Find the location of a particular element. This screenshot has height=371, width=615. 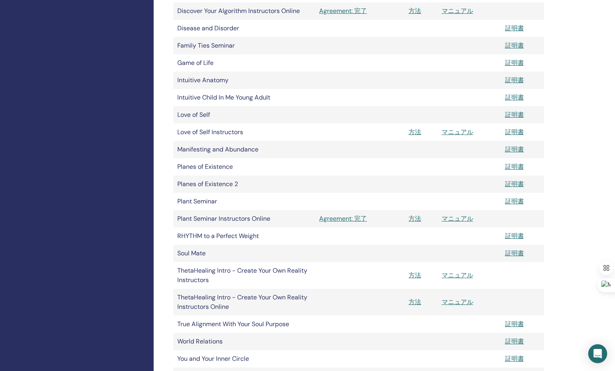

td: RHYTHM to a Perfect Weight is located at coordinates (244, 236).